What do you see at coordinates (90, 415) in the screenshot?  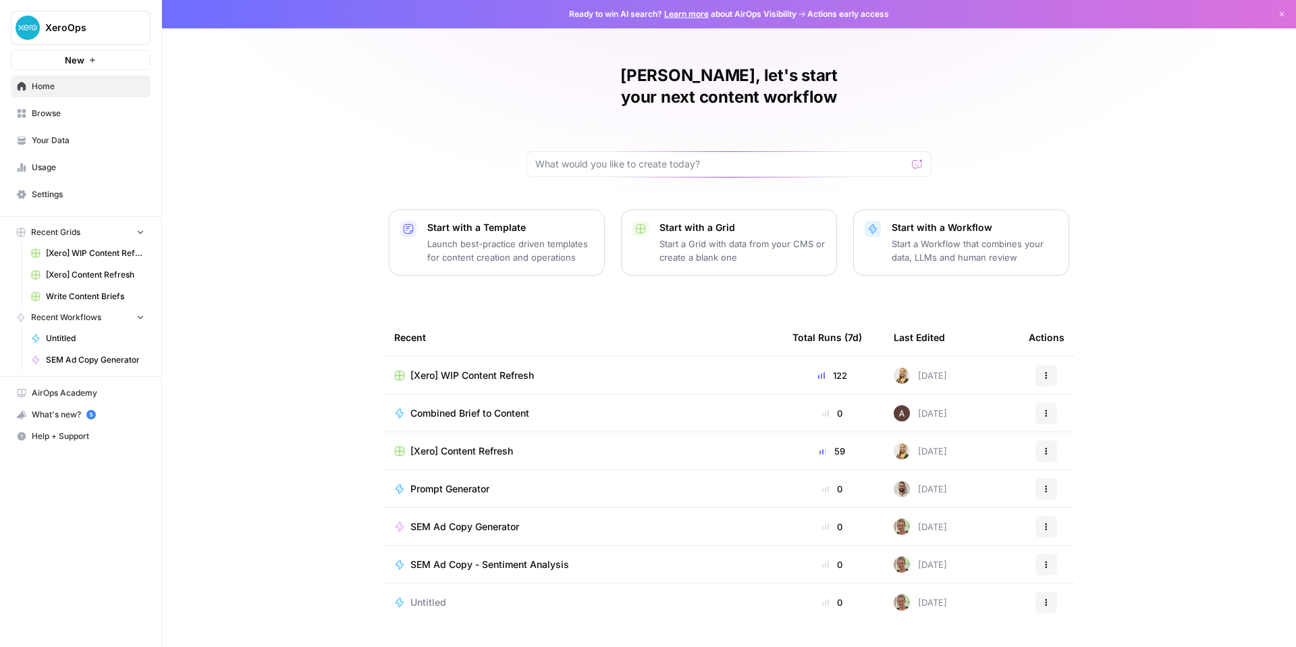 I see `text: 5` at bounding box center [90, 415].